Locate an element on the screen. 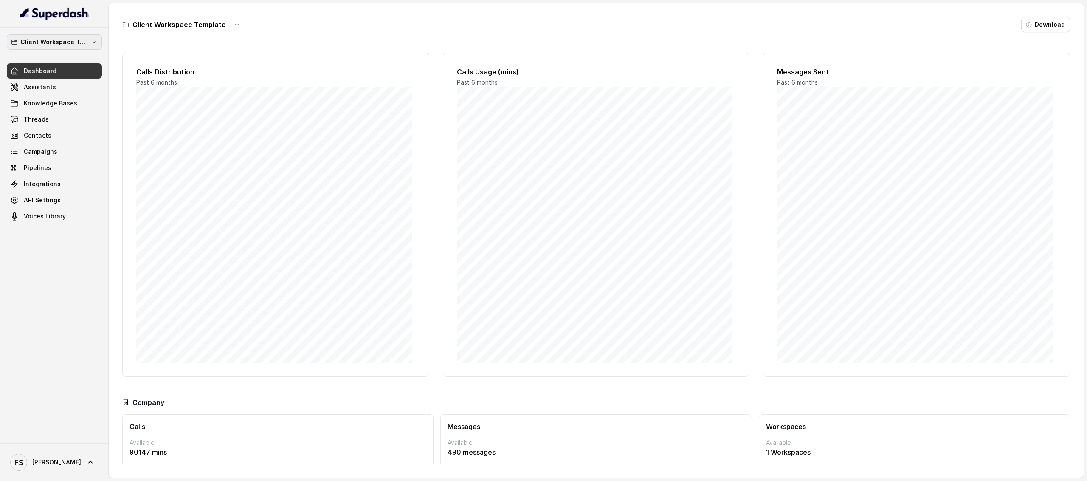 This screenshot has width=1087, height=481. img: light.svg is located at coordinates (54, 14).